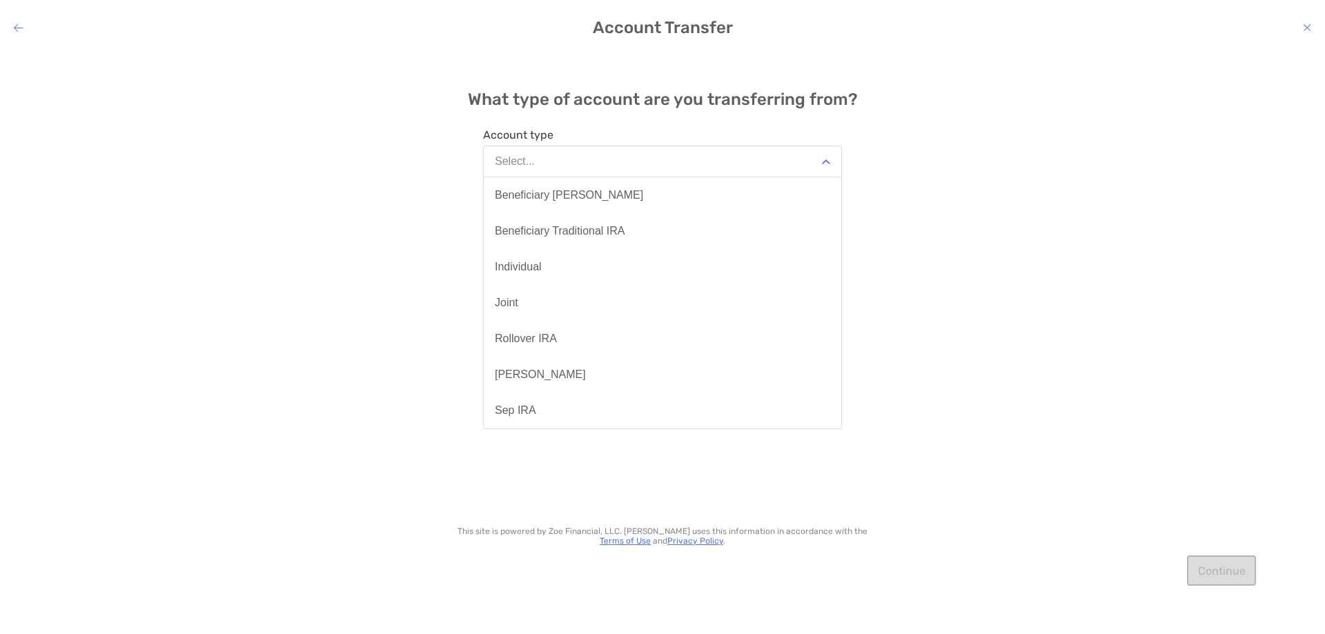  I want to click on a: Terms of Use, so click(625, 541).